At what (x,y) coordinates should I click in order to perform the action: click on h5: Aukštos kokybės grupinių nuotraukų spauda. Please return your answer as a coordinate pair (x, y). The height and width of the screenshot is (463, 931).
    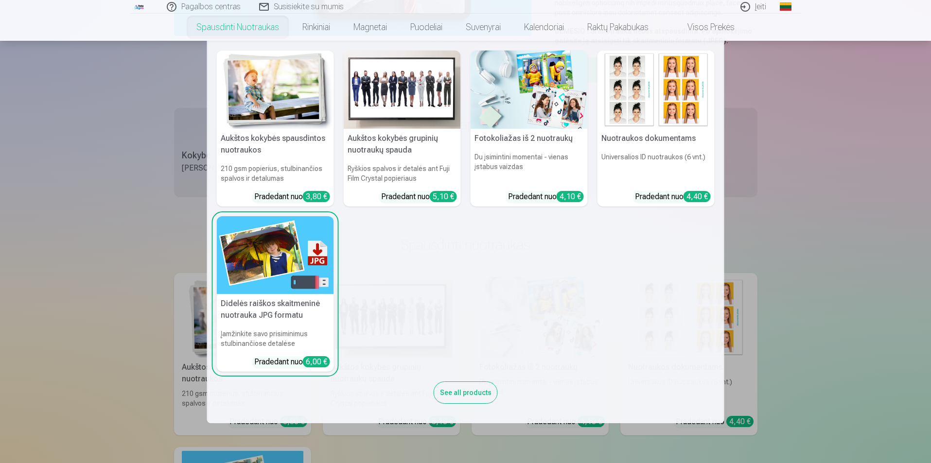
    Looking at the image, I should click on (402, 144).